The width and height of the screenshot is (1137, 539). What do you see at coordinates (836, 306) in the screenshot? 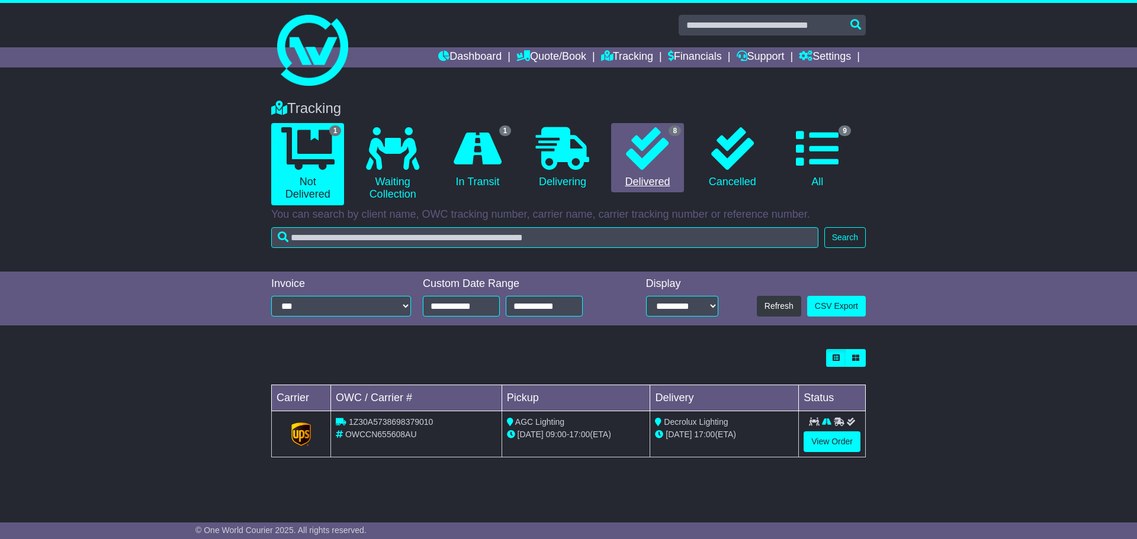
I see `a: CSV Export` at bounding box center [836, 306].